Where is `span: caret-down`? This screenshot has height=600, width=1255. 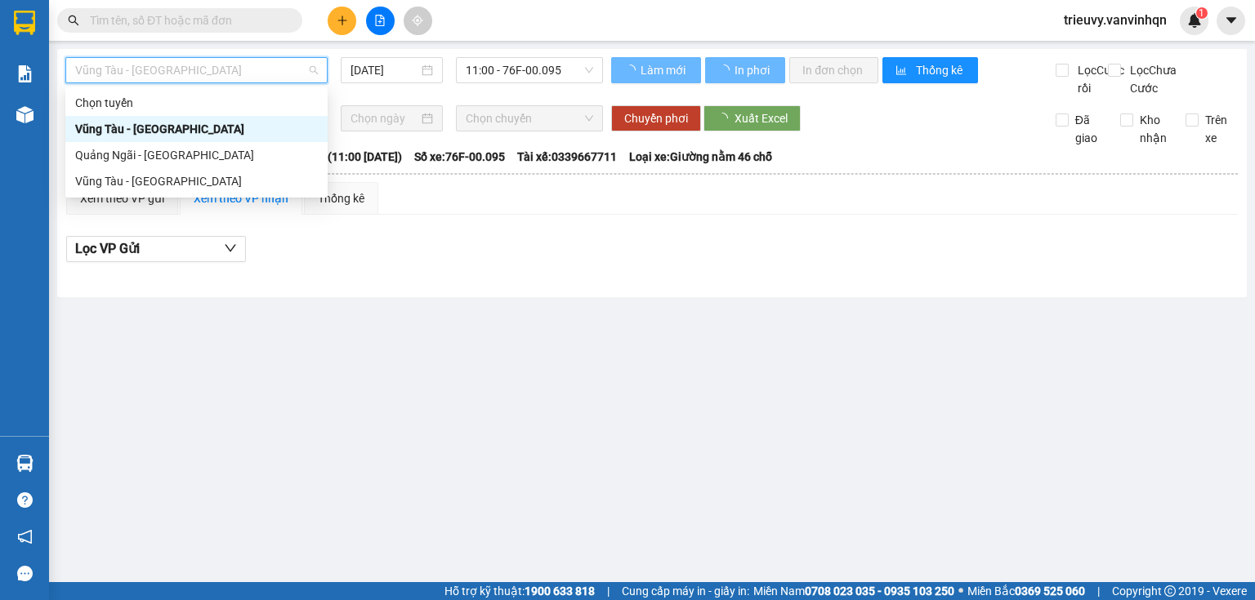
span: caret-down is located at coordinates (1231, 20).